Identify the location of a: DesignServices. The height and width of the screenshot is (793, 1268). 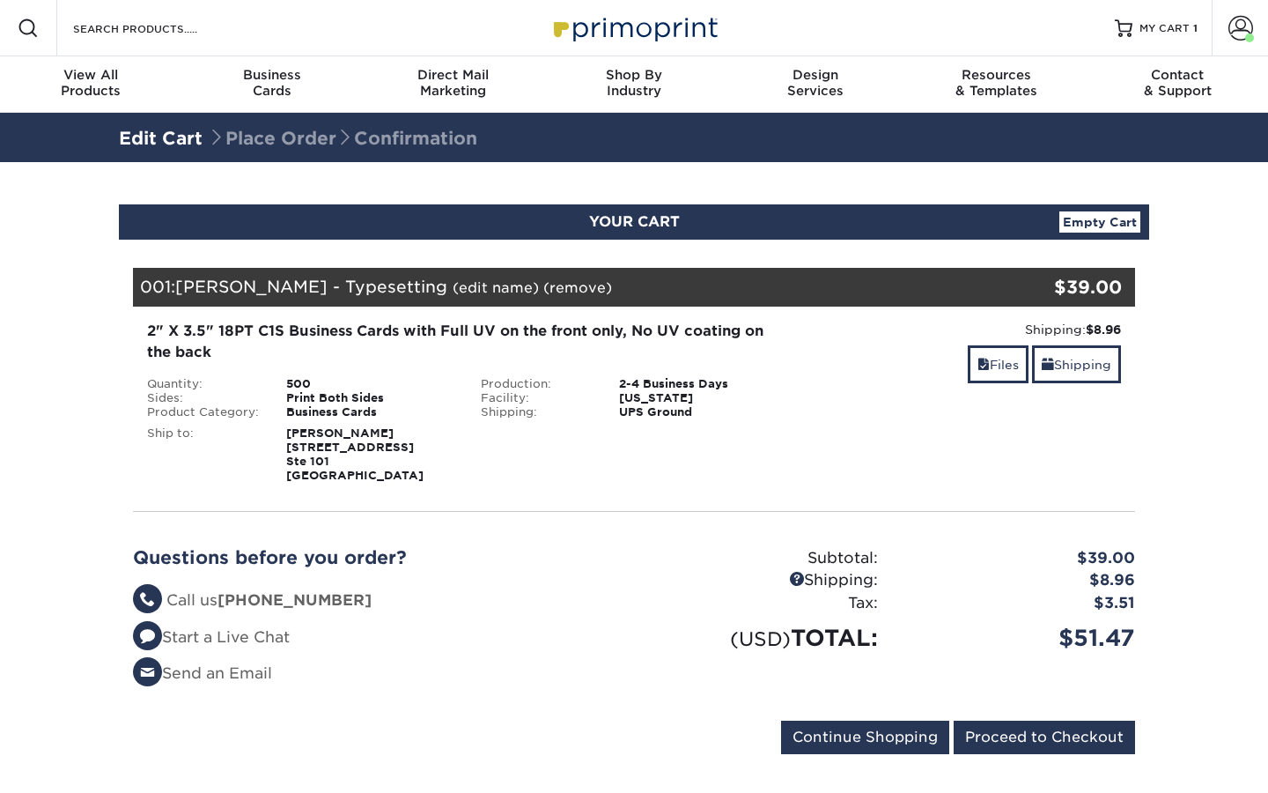
(816, 85).